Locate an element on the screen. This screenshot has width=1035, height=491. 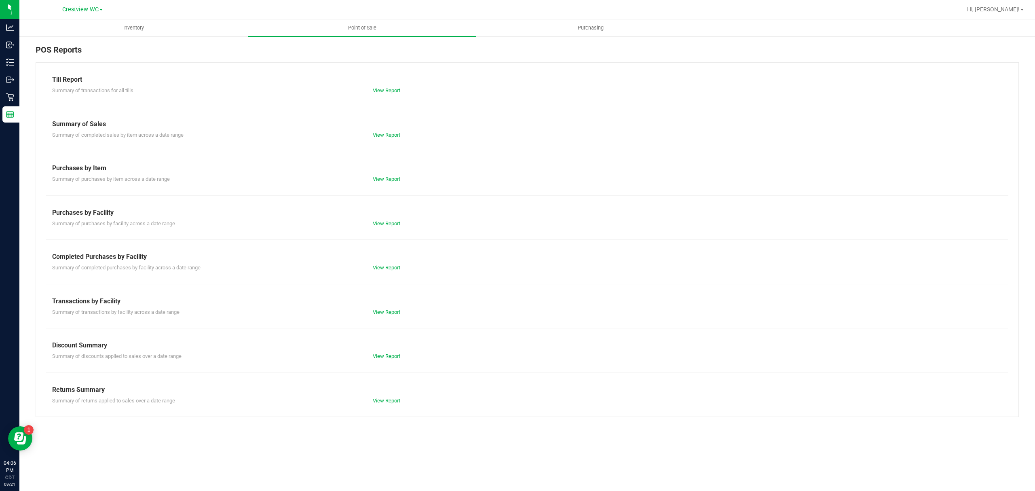
span: Summary of purchases by item across a date range is located at coordinates (111, 179).